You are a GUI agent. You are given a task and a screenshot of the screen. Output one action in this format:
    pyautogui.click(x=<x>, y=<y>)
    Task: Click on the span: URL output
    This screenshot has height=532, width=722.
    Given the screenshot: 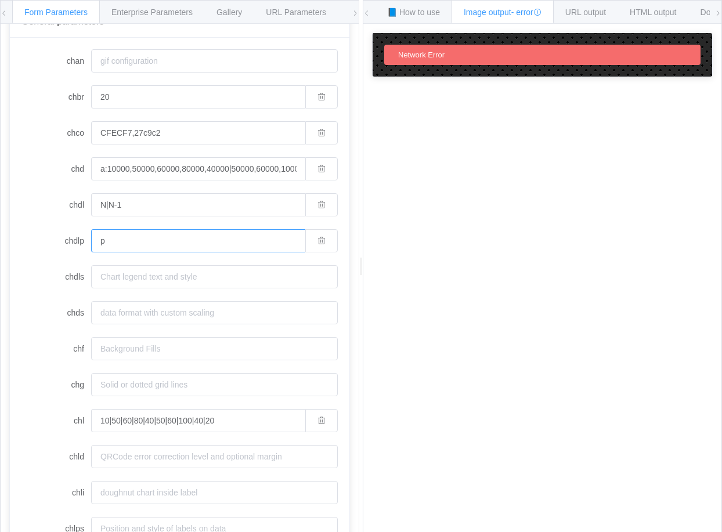 What is the action you would take?
    pyautogui.click(x=585, y=12)
    